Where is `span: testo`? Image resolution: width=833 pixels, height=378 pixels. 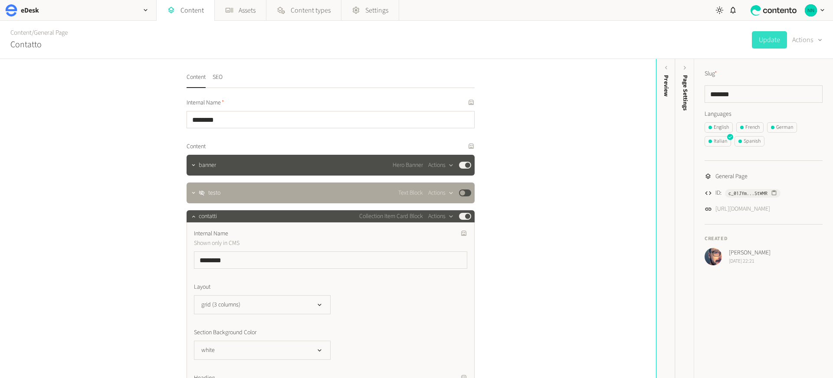 span: testo is located at coordinates (214, 193).